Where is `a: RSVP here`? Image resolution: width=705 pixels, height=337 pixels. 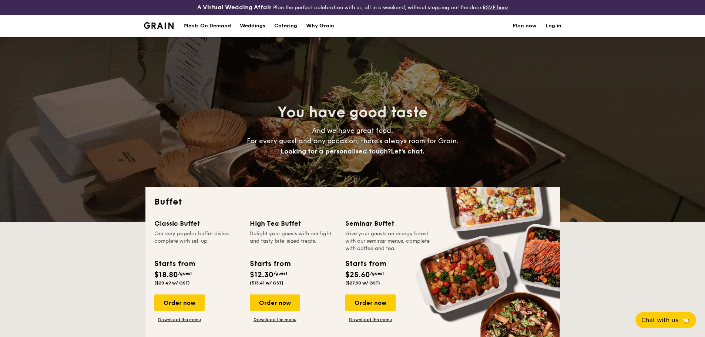
a: RSVP here is located at coordinates (495, 7).